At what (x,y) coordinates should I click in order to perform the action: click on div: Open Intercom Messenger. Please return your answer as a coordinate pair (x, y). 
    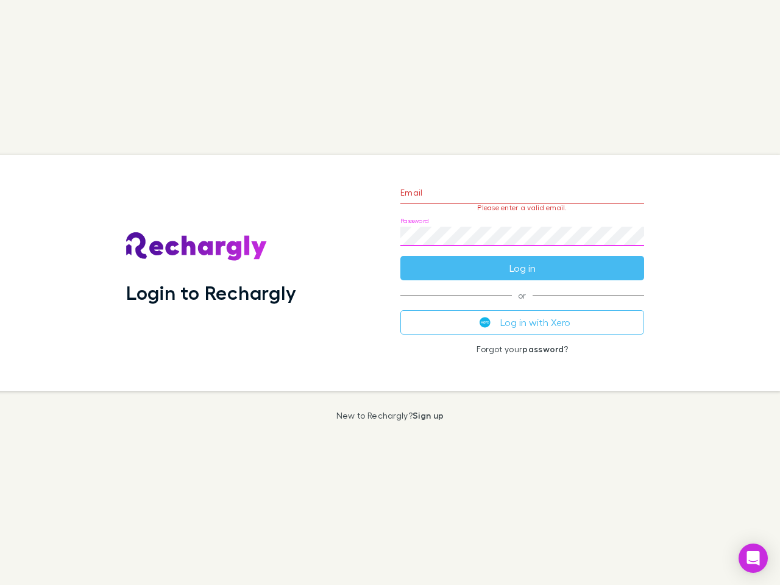
    Looking at the image, I should click on (753, 558).